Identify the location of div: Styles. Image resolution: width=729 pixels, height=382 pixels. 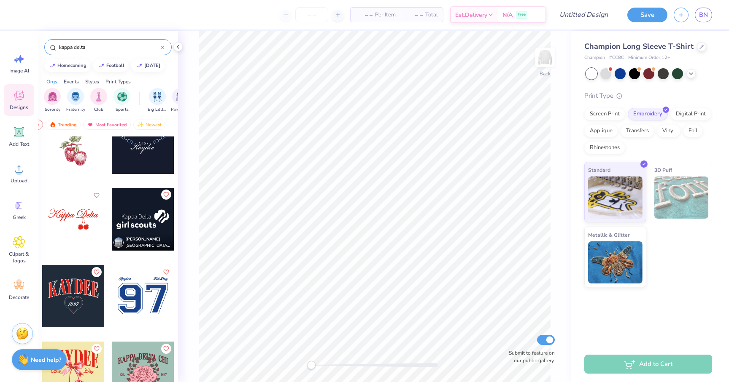
(92, 82).